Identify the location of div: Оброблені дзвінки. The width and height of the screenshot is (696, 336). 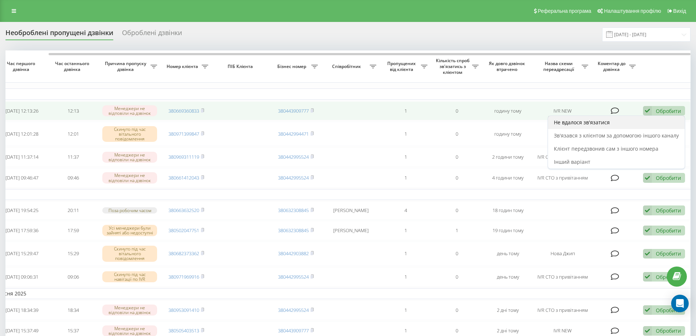
(152, 34).